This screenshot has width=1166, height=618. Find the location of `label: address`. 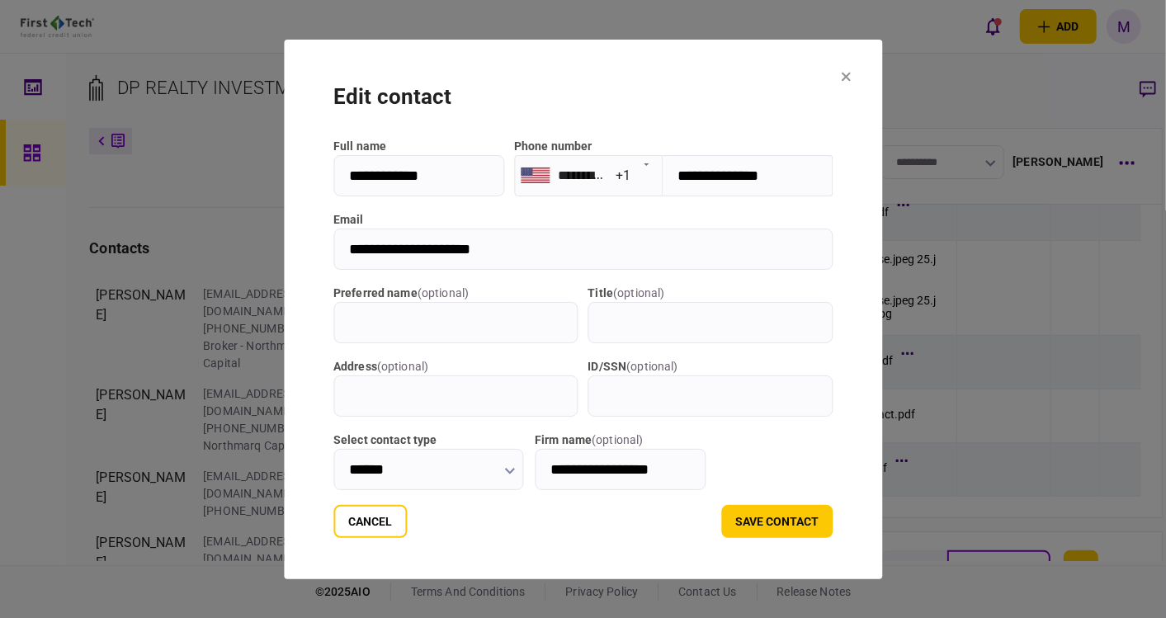

label: address is located at coordinates (455, 366).